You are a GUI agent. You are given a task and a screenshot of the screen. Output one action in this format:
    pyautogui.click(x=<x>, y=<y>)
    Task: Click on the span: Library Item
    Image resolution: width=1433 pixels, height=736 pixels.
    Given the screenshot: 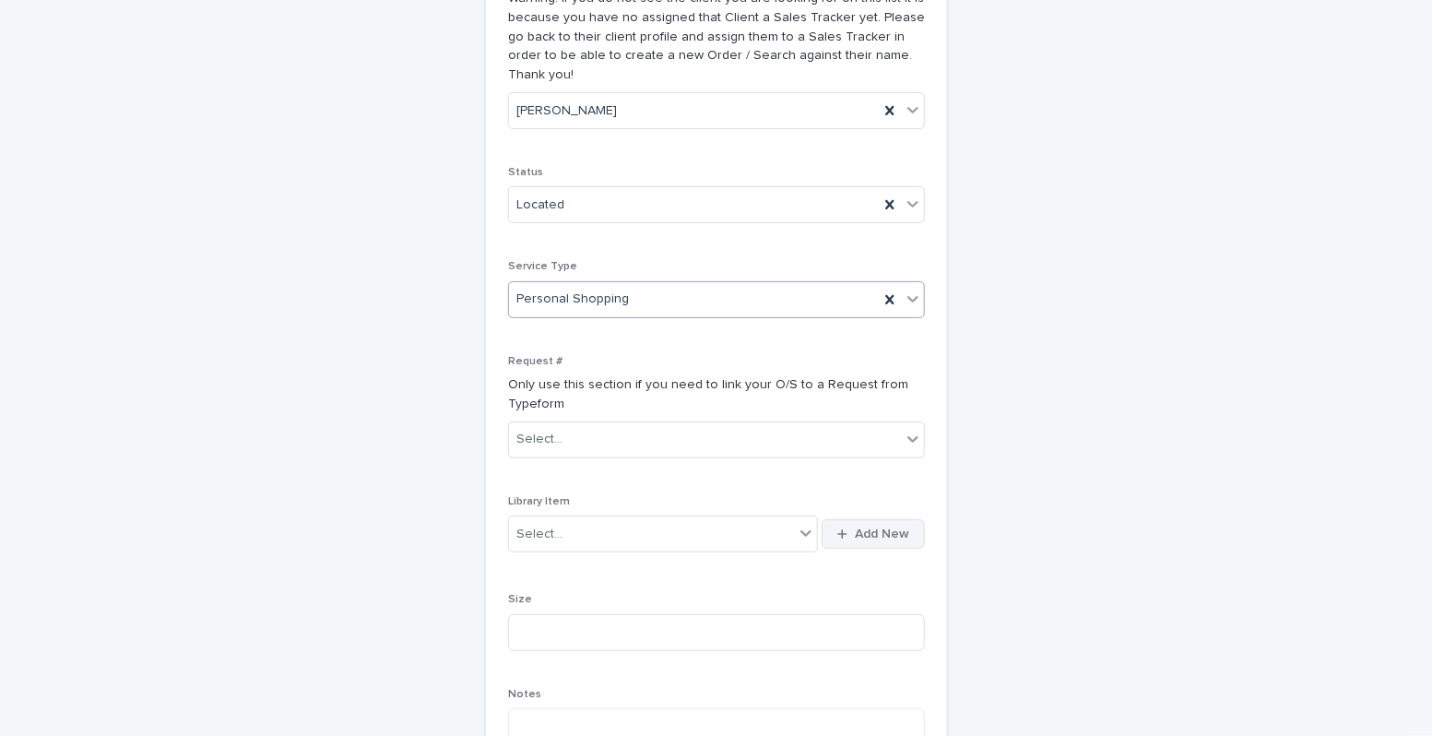 What is the action you would take?
    pyautogui.click(x=538, y=502)
    